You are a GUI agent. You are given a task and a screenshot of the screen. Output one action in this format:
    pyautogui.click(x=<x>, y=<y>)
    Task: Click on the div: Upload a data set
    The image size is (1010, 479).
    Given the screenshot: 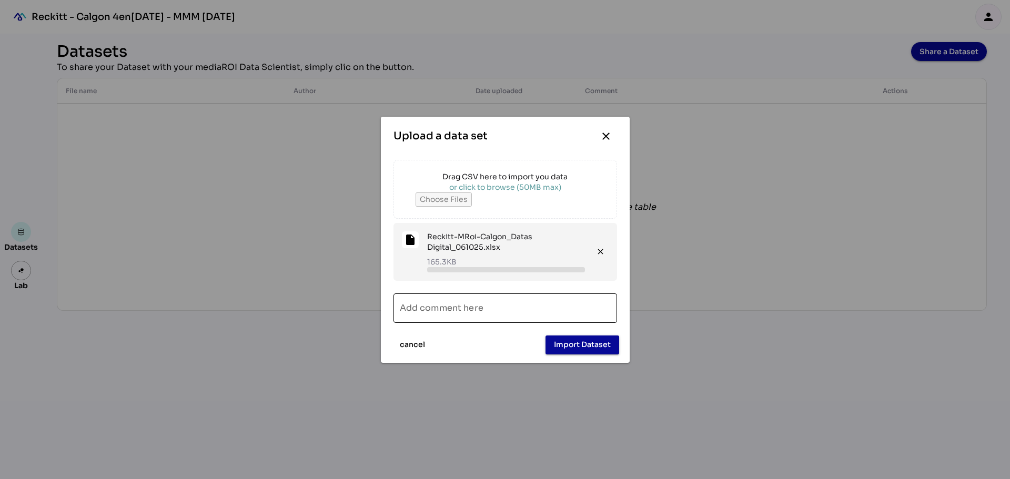 What is the action you would take?
    pyautogui.click(x=441, y=136)
    